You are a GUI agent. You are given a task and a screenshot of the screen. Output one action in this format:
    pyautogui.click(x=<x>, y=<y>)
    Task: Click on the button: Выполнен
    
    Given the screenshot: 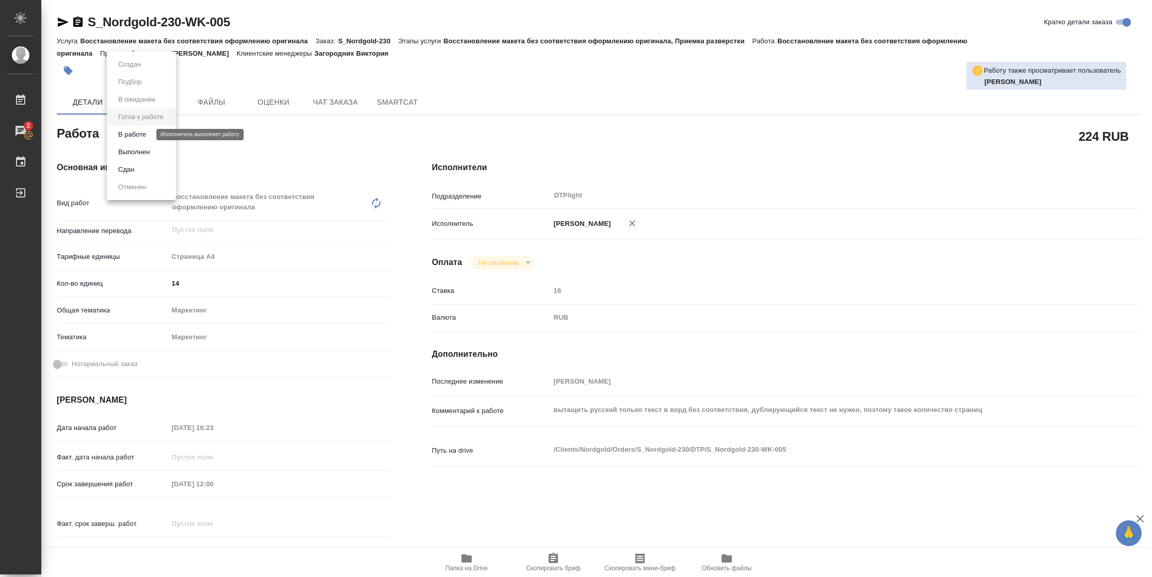 What is the action you would take?
    pyautogui.click(x=134, y=152)
    